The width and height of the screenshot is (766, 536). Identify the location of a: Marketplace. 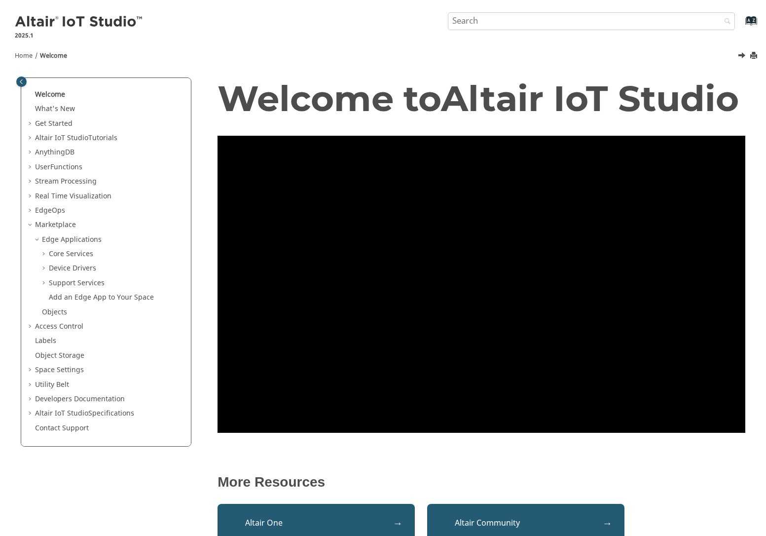
(55, 224).